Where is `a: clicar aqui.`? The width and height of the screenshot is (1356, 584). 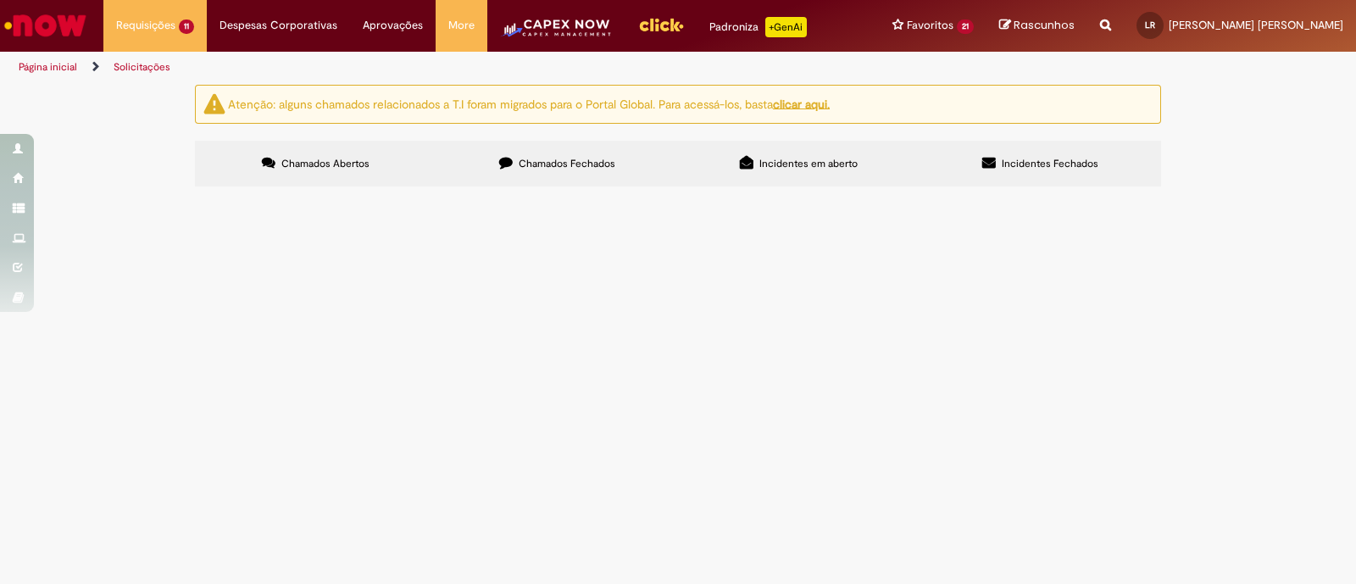 a: clicar aqui. is located at coordinates (801, 103).